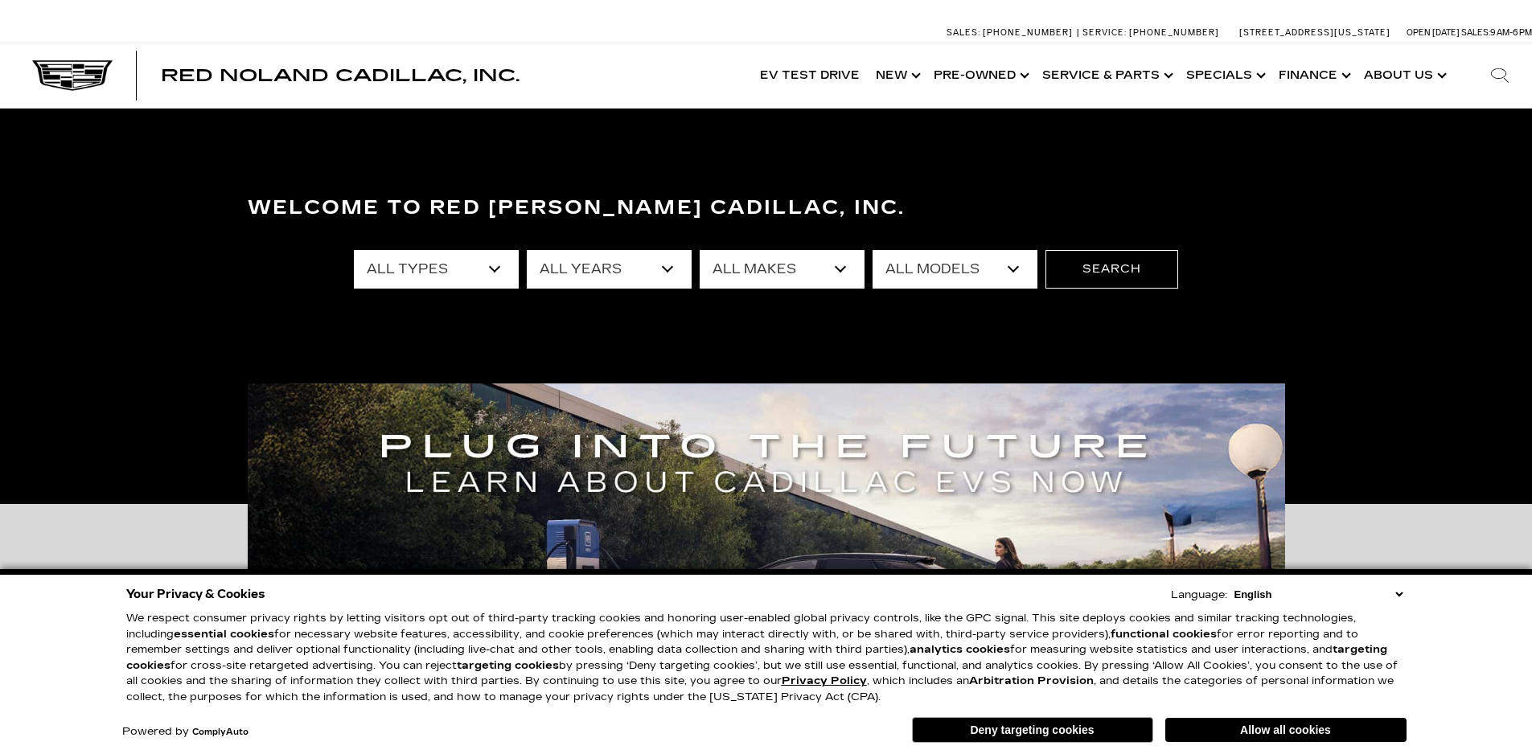 The image size is (1532, 754). Describe the element at coordinates (824, 681) in the screenshot. I see `a: Privacy Policy` at that location.